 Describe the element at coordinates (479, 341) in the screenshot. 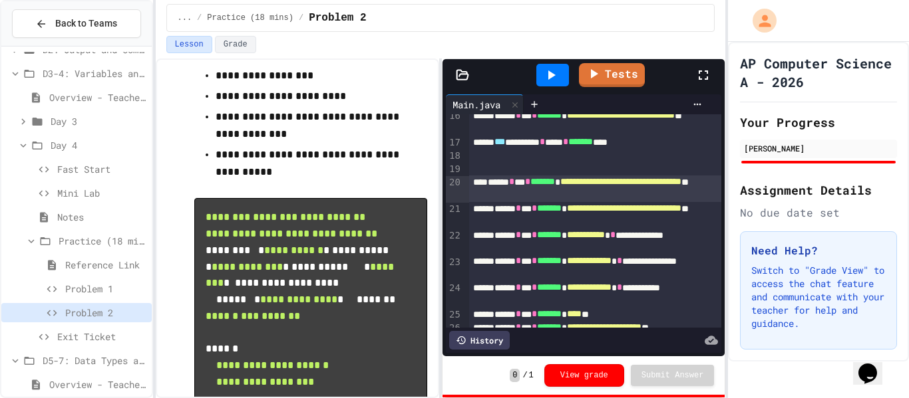

I see `div: History` at that location.